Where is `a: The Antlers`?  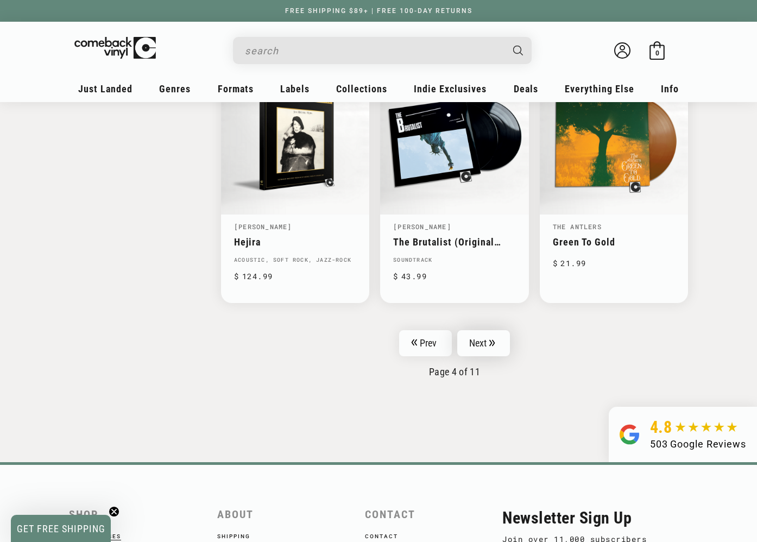
a: The Antlers is located at coordinates (578, 227).